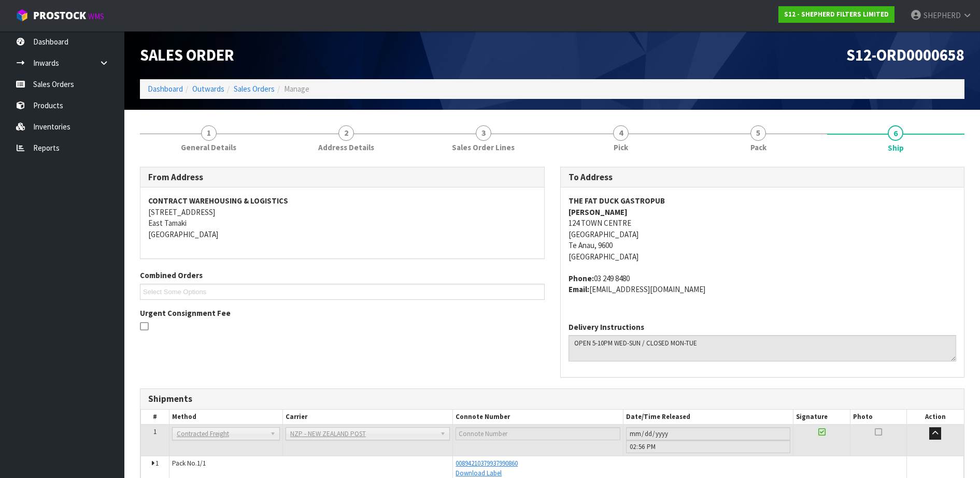  What do you see at coordinates (606, 327) in the screenshot?
I see `label: Delivery Instructions` at bounding box center [606, 327].